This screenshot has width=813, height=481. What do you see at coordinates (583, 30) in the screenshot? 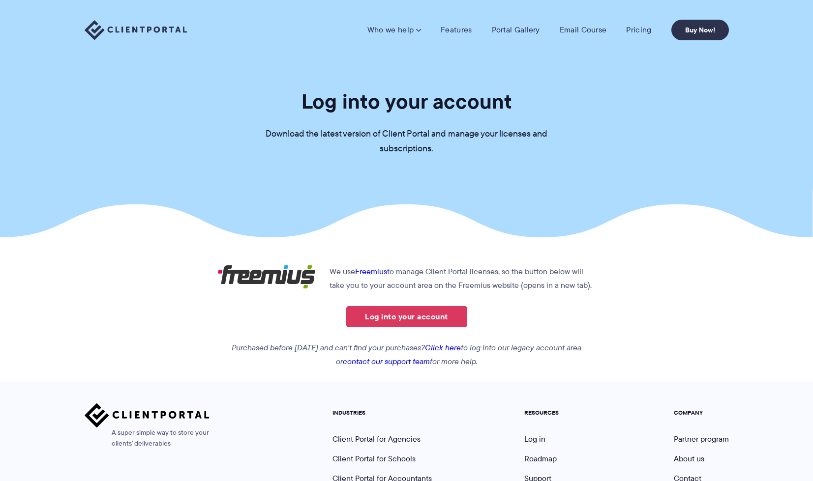
I see `a: Email Course` at bounding box center [583, 30].